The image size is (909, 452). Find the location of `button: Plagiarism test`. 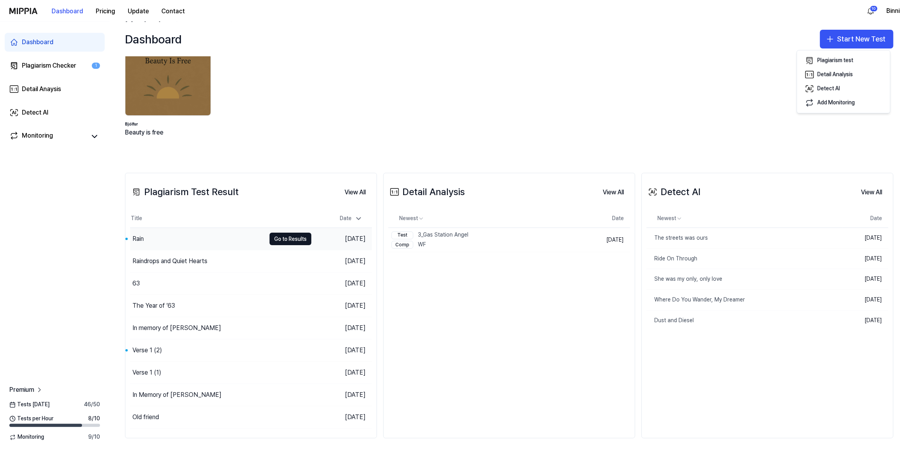

button: Plagiarism test is located at coordinates (844, 61).